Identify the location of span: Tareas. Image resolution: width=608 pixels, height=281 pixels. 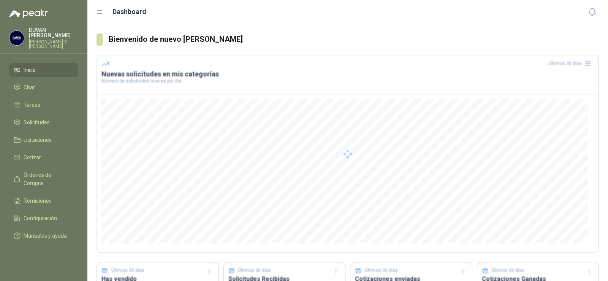
(32, 105).